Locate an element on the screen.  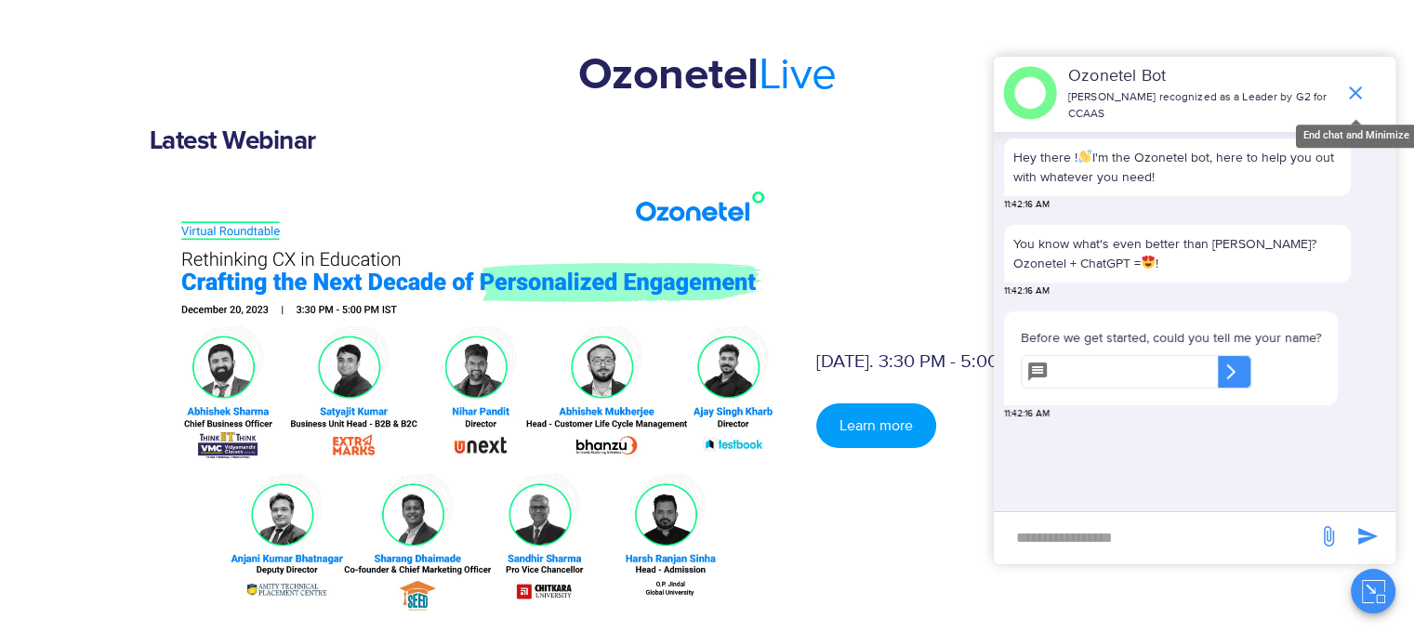
span: end chat or minimize is located at coordinates (1356, 93).